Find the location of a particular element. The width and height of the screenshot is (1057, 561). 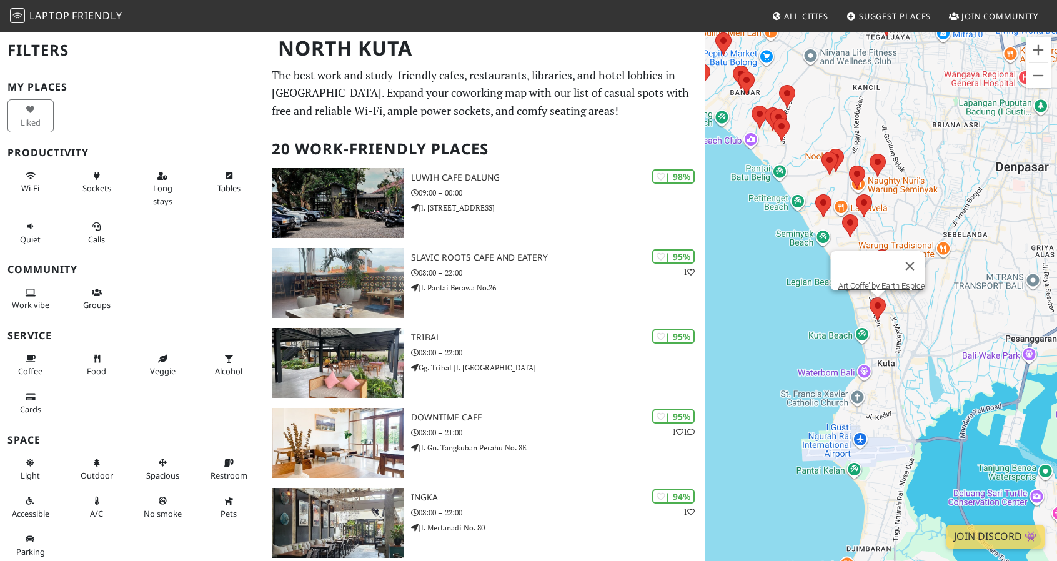

button: Zoom out is located at coordinates (1039, 76).